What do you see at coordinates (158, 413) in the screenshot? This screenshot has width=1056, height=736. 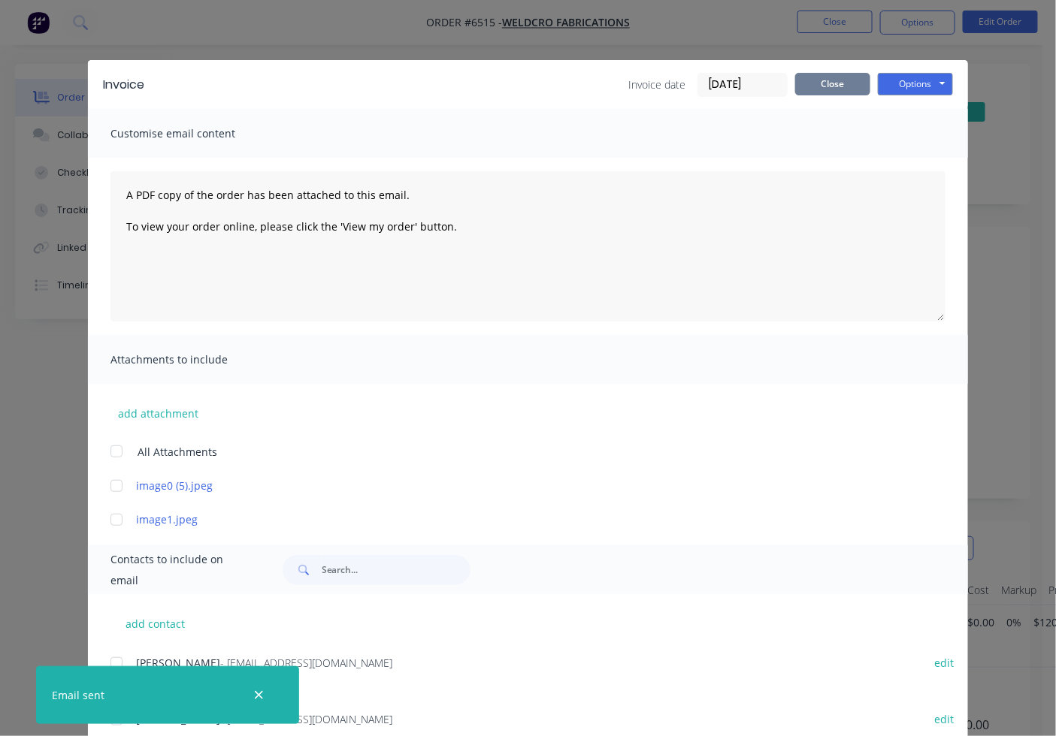 I see `button: add attachment` at bounding box center [158, 413].